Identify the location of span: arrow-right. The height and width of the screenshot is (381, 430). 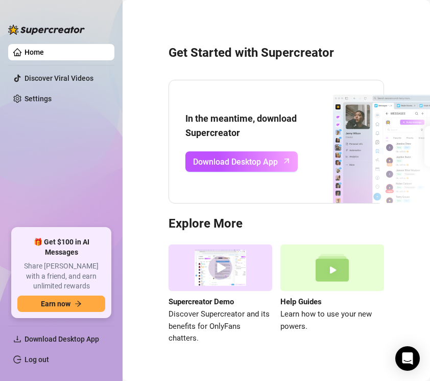
(78, 303).